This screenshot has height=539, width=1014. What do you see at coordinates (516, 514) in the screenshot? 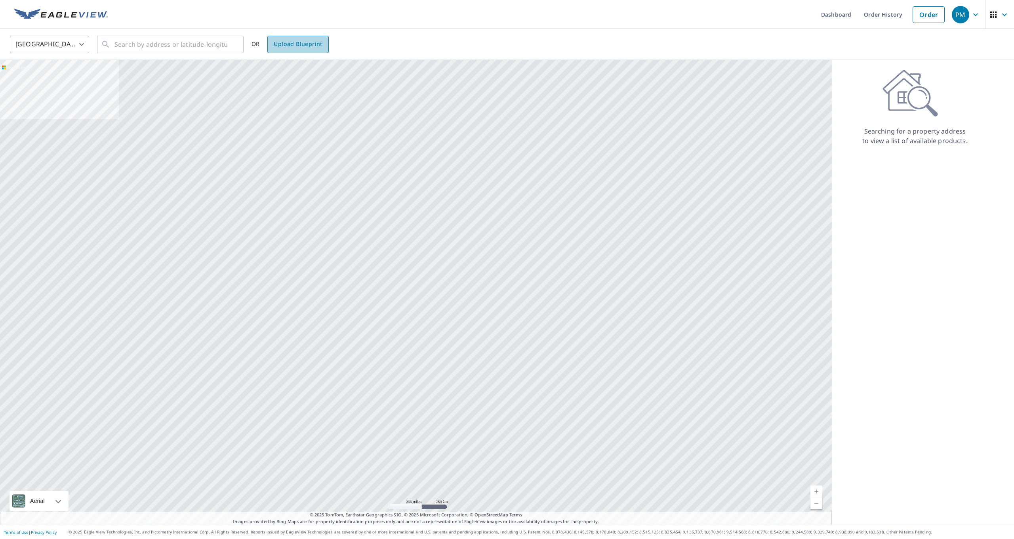
I see `a: Terms` at bounding box center [516, 514].